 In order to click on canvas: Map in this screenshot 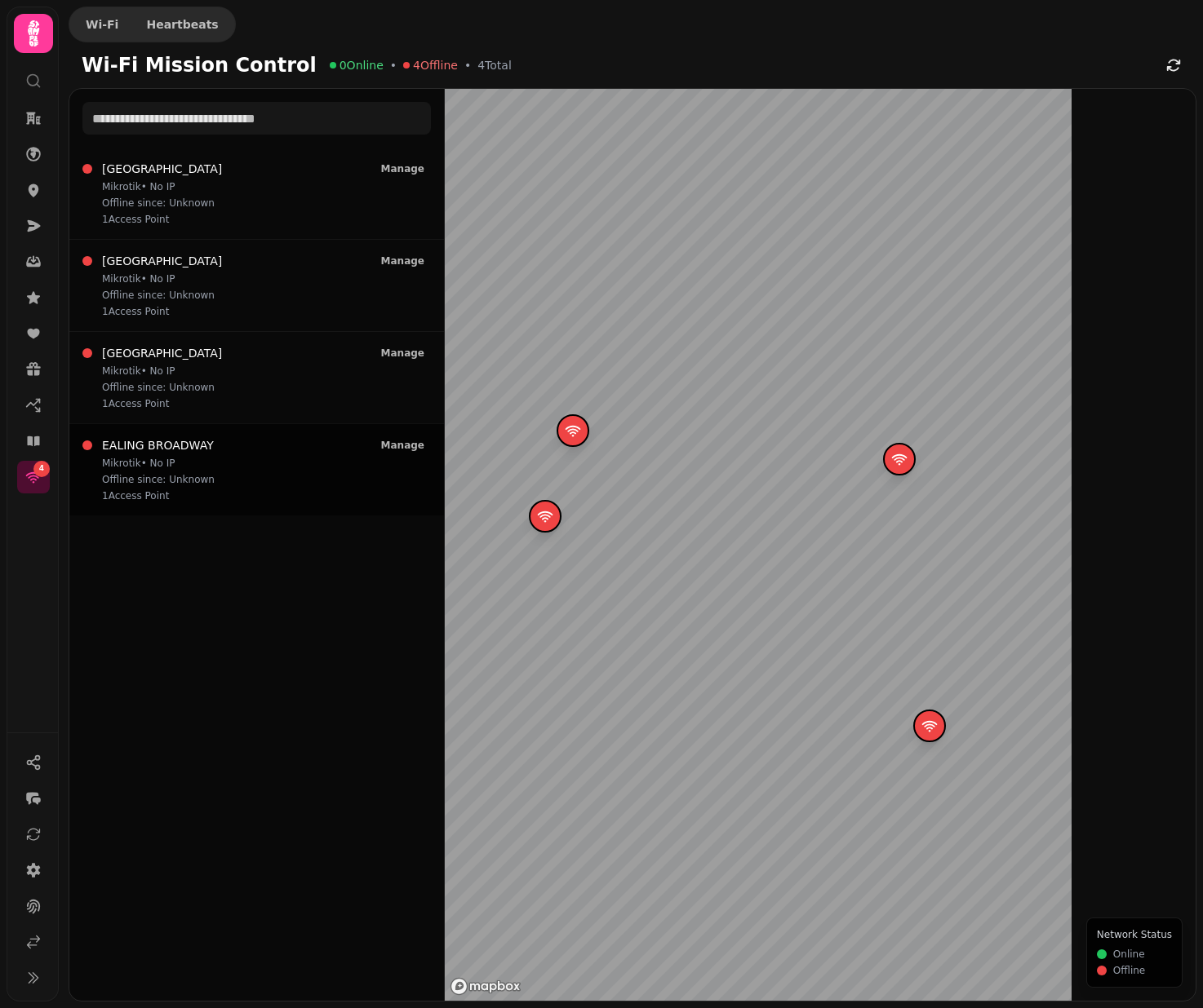, I will do `click(758, 545)`.